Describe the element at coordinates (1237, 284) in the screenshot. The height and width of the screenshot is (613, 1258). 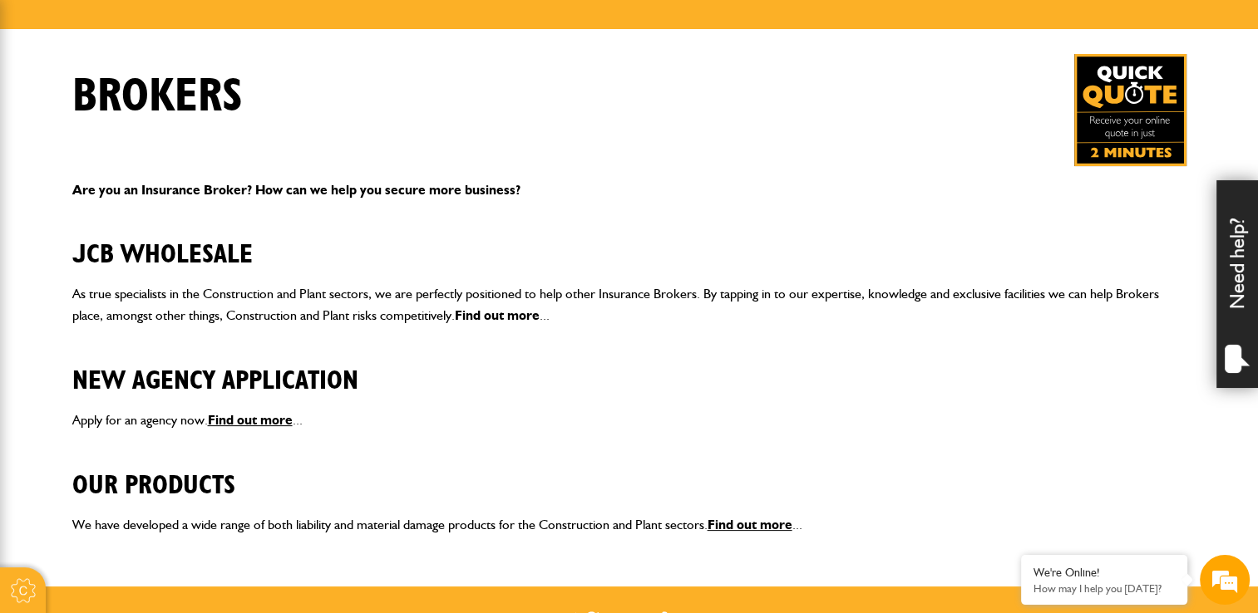
I see `div: Need help?` at that location.